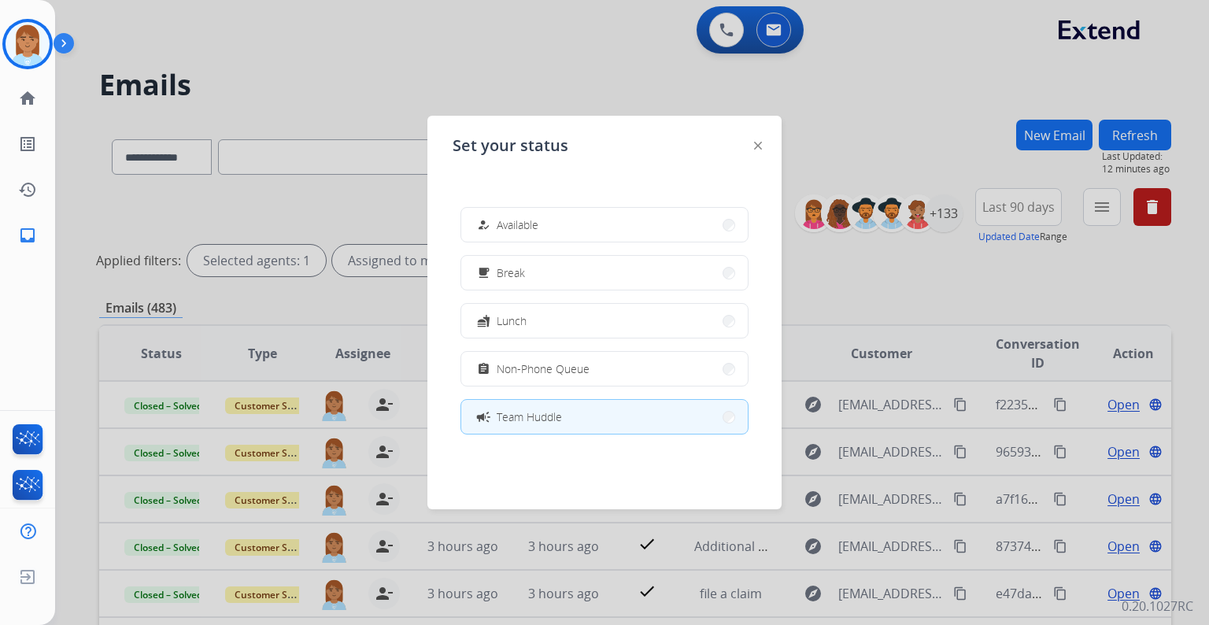  I want to click on img: close-button, so click(758, 146).